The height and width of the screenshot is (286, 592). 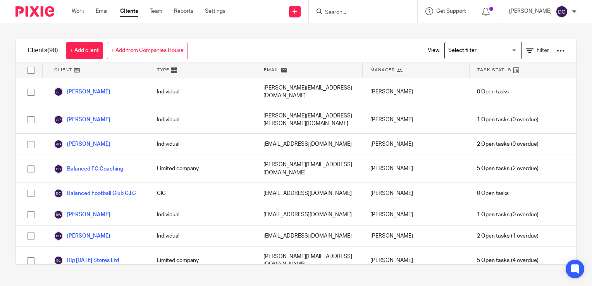 I want to click on a: Settings, so click(x=215, y=11).